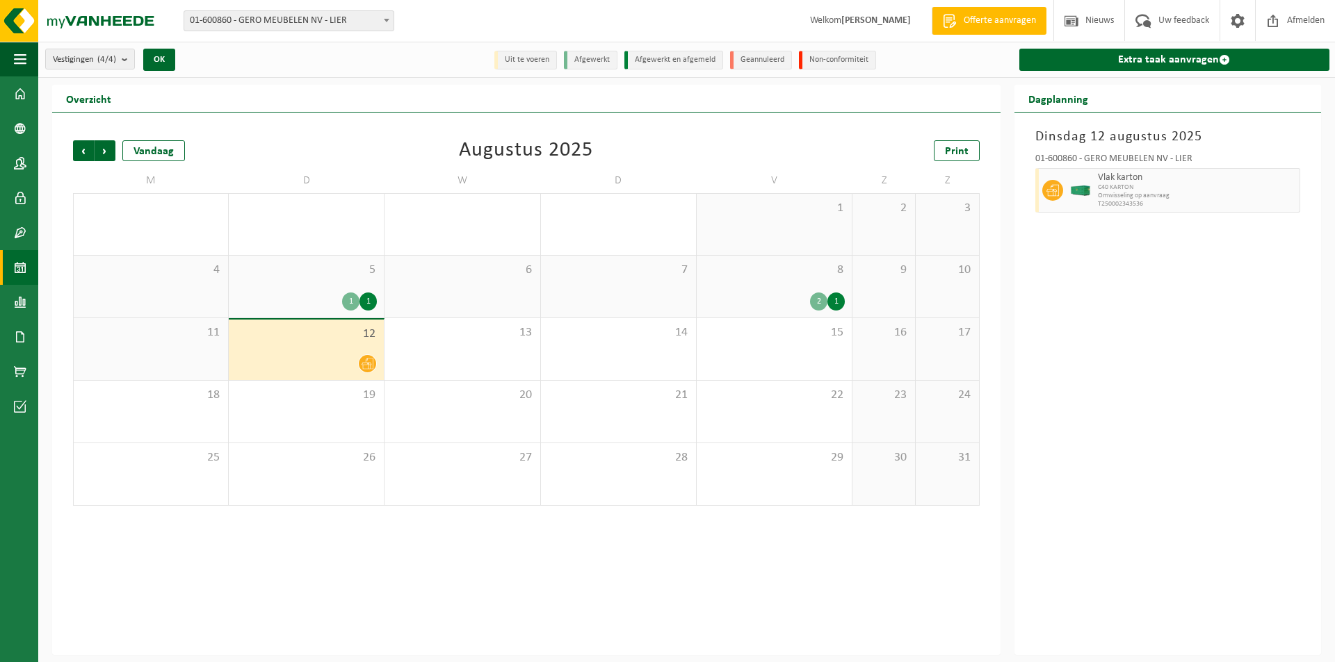 The width and height of the screenshot is (1335, 662). I want to click on div: 2, so click(818, 302).